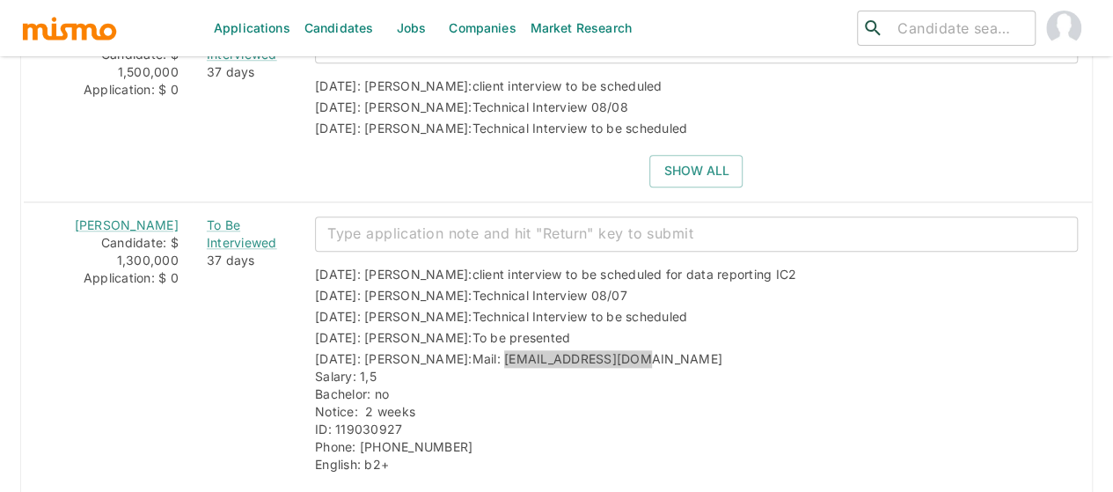  I want to click on div: To Be Interviewed, so click(246, 234).